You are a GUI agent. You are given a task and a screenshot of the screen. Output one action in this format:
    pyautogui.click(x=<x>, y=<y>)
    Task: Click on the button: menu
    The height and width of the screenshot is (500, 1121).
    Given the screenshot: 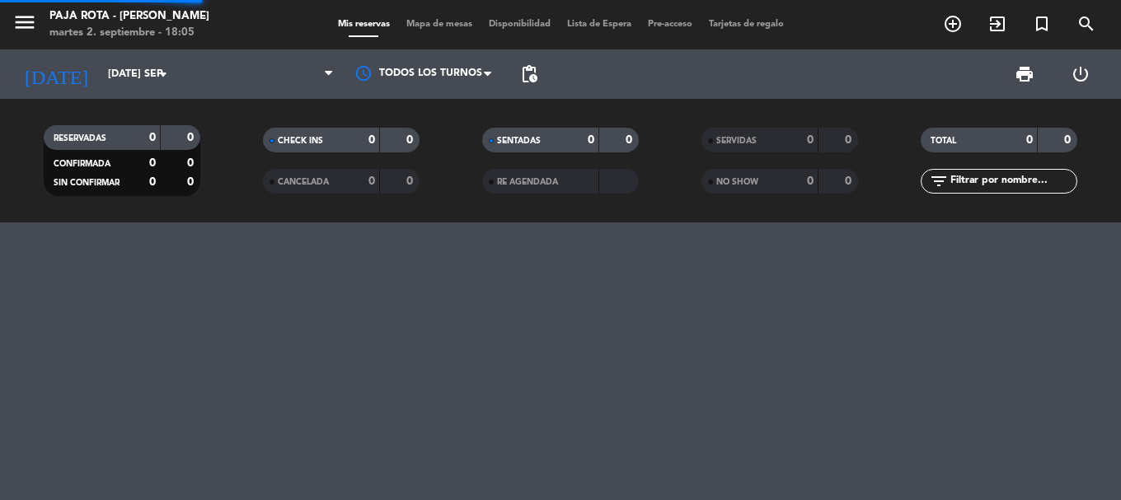 What is the action you would take?
    pyautogui.click(x=25, y=25)
    